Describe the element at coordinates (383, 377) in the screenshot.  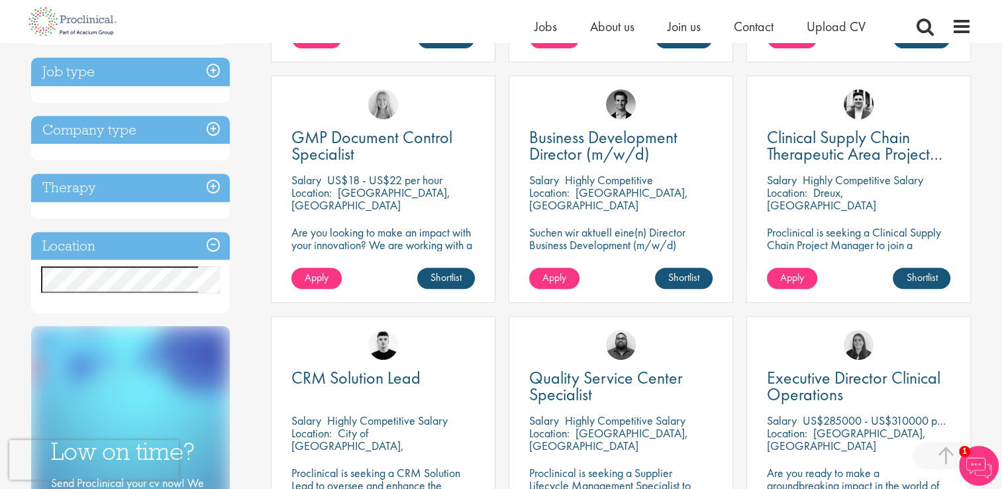
I see `a: CRM Solution Lead` at that location.